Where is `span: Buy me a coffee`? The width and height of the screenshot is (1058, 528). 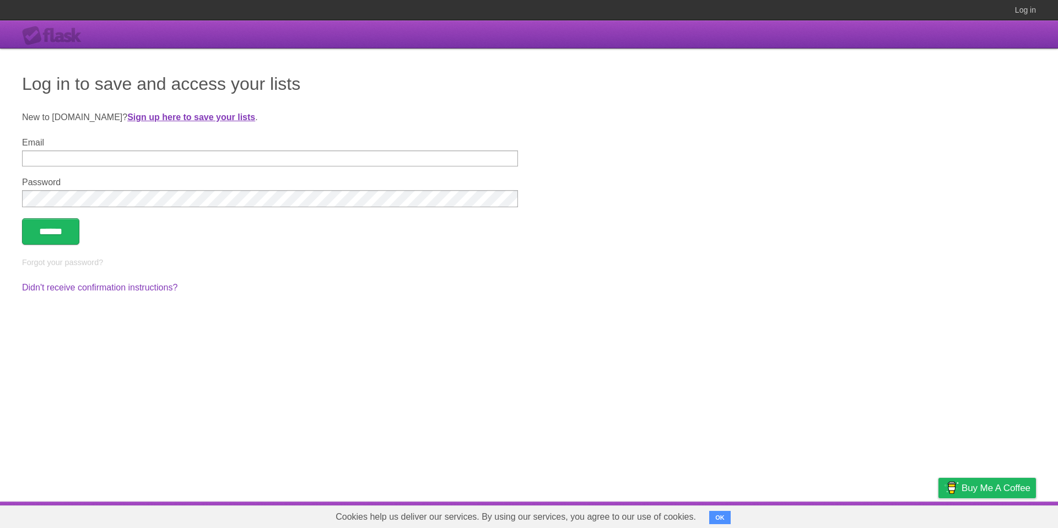
span: Buy me a coffee is located at coordinates (996, 488).